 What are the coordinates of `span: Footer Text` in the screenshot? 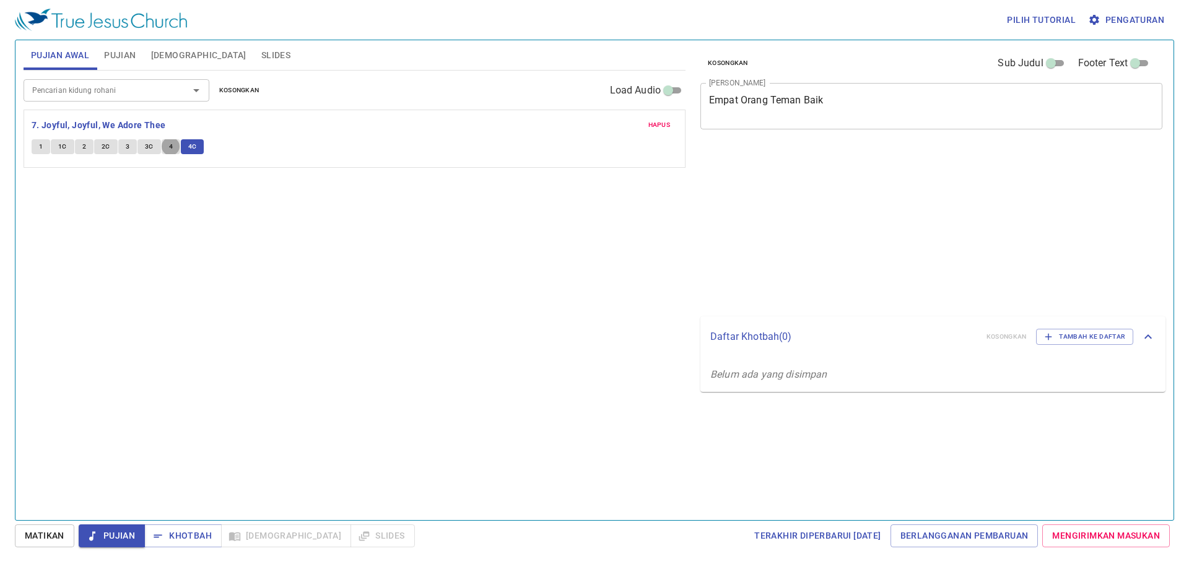 It's located at (1103, 63).